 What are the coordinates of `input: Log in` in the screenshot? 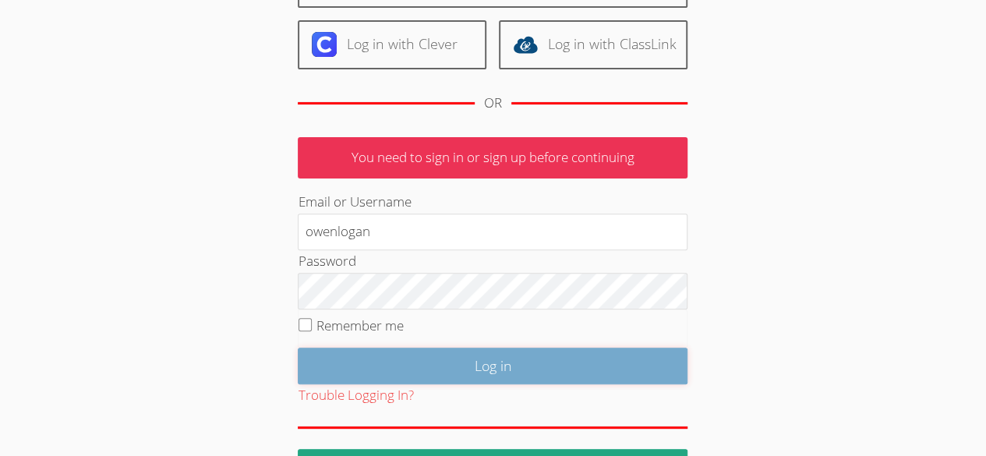 It's located at (492, 365).